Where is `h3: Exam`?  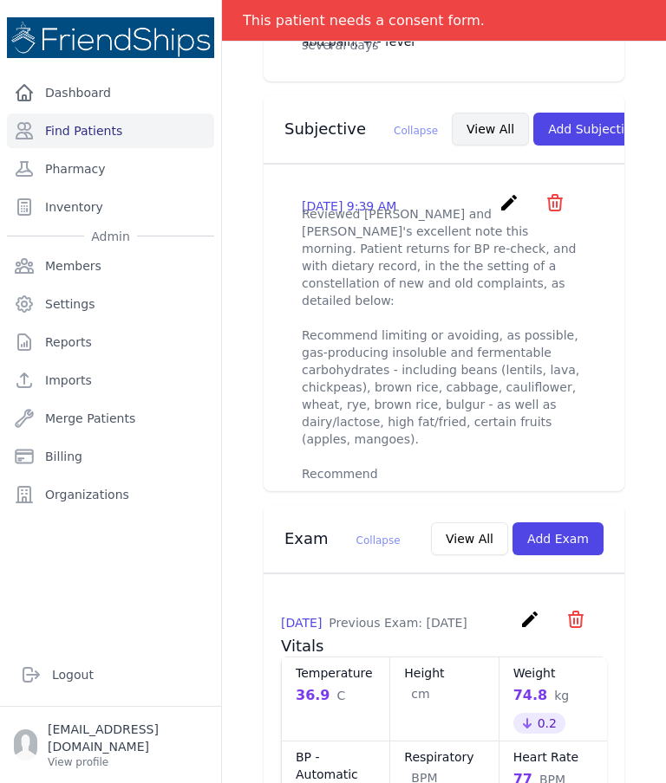 h3: Exam is located at coordinates (342, 539).